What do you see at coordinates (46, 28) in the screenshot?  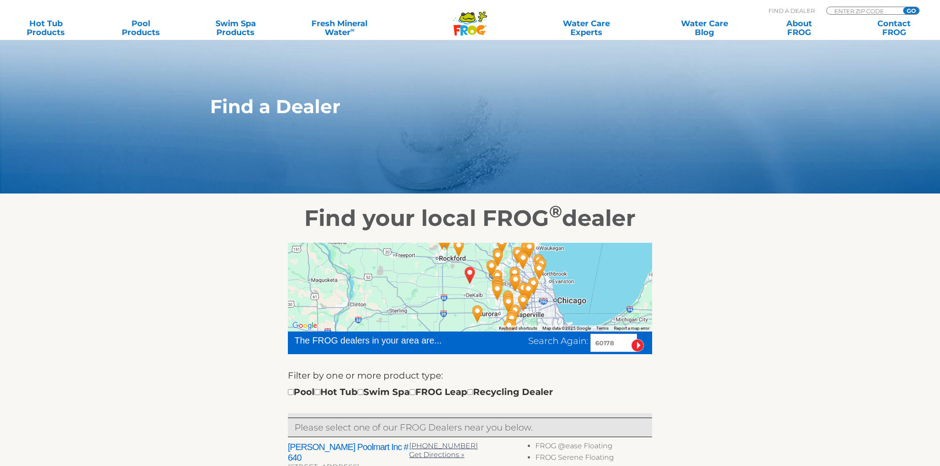 I see `a: Hot TubProducts` at bounding box center [46, 28].